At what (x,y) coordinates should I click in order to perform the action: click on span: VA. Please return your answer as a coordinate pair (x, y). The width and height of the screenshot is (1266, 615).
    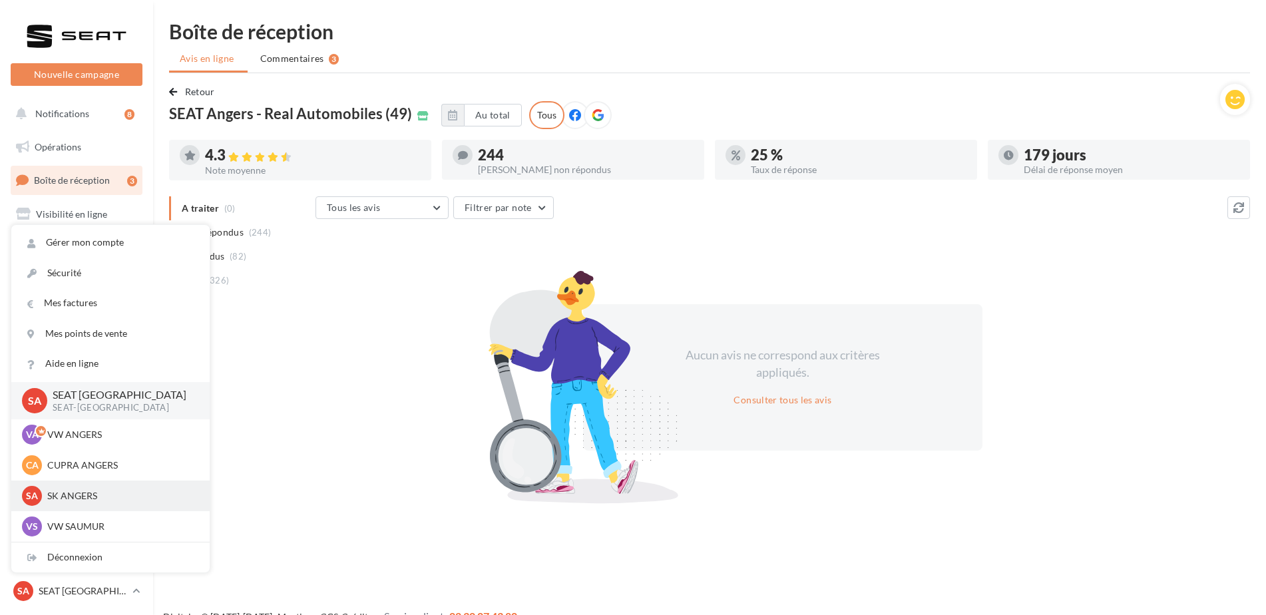
    Looking at the image, I should click on (32, 435).